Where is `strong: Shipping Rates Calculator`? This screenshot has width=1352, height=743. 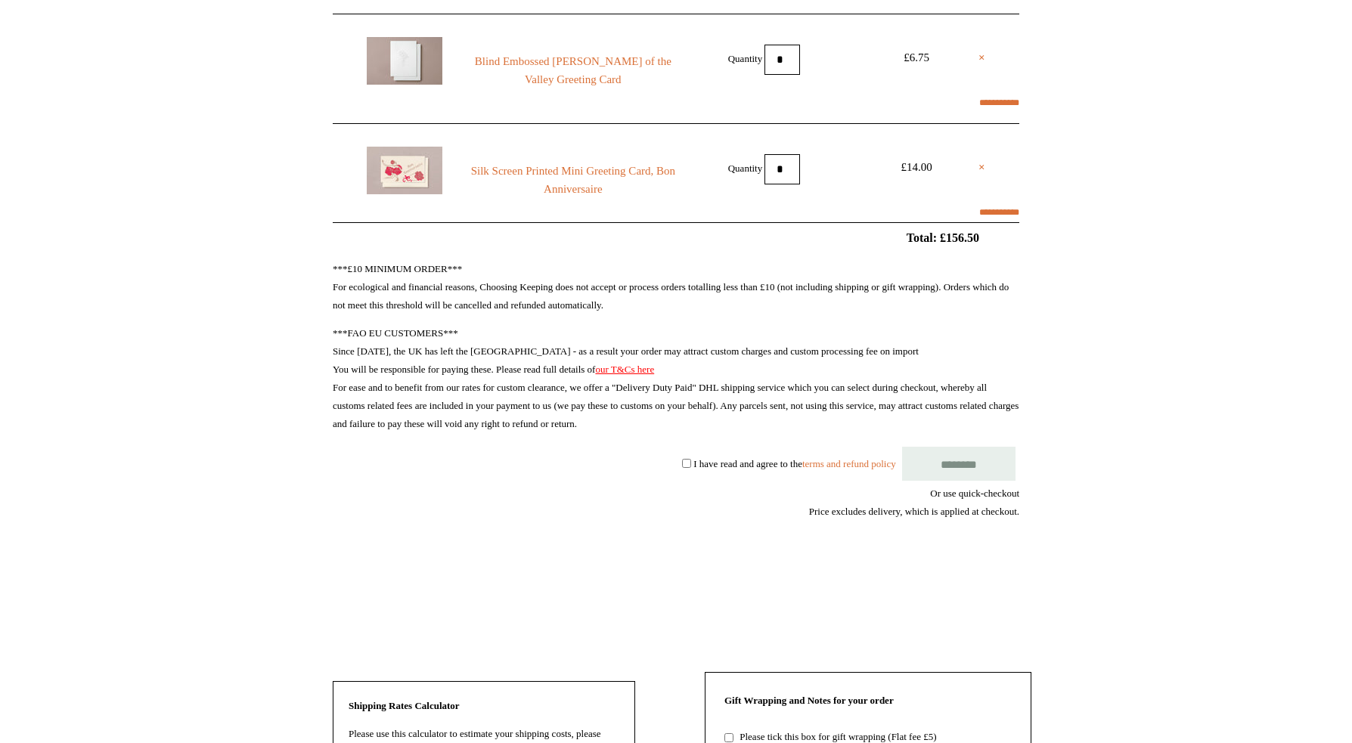 strong: Shipping Rates Calculator is located at coordinates (404, 706).